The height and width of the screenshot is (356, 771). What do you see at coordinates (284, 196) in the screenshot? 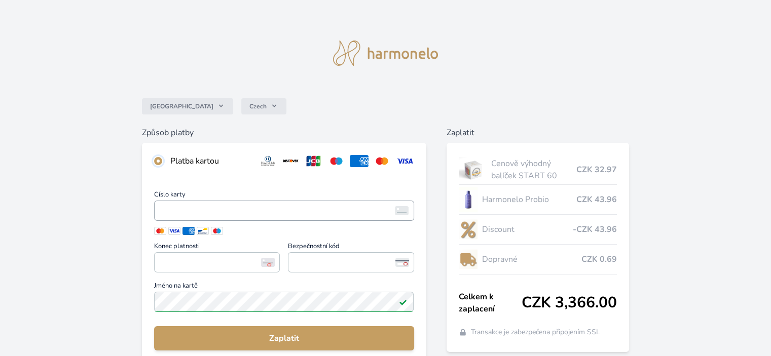
I see `span: Číslo karty` at bounding box center [284, 196].